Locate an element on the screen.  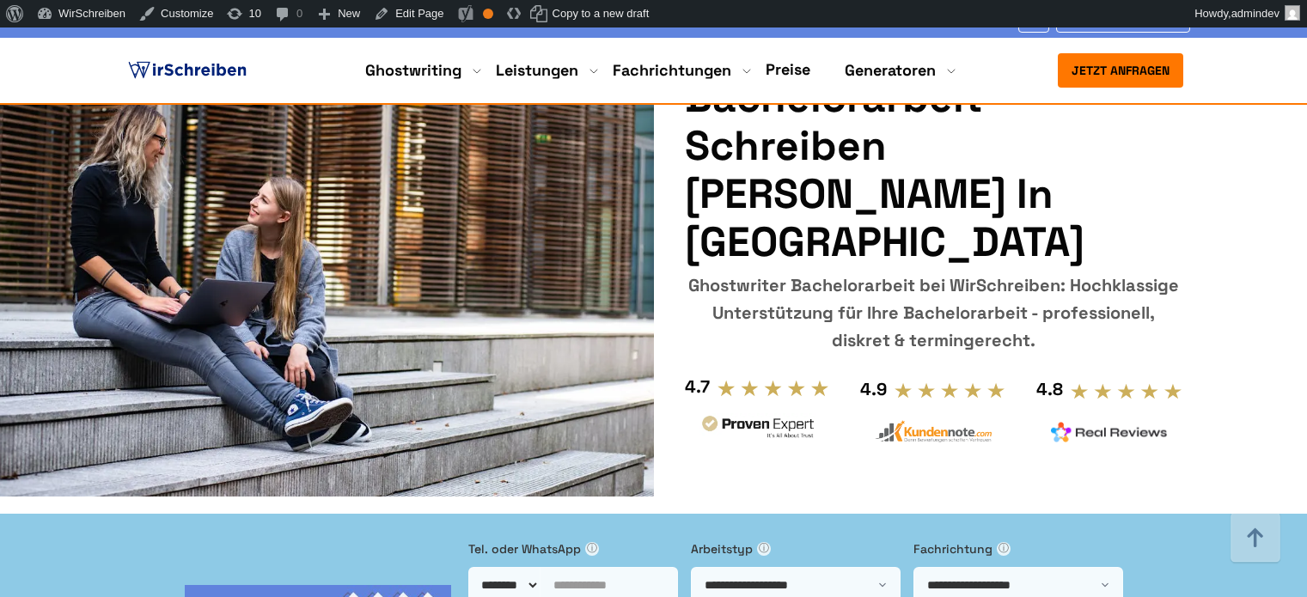
a: Fachrichtungen is located at coordinates (672, 70).